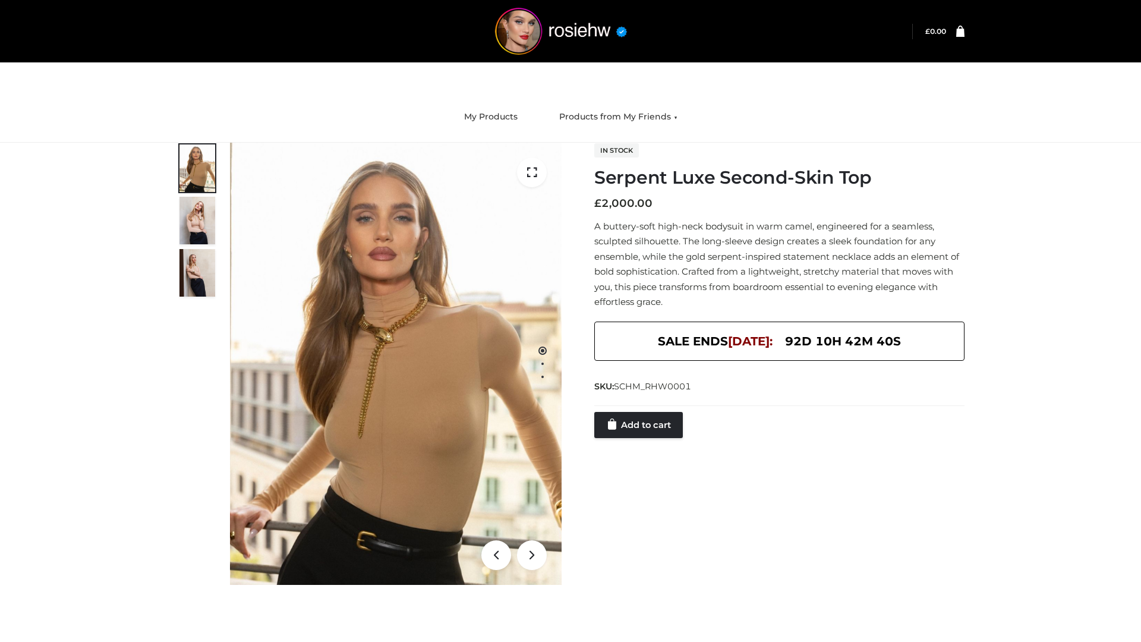 The image size is (1141, 642). I want to click on span: 92d 10h 42m 40s, so click(843, 341).